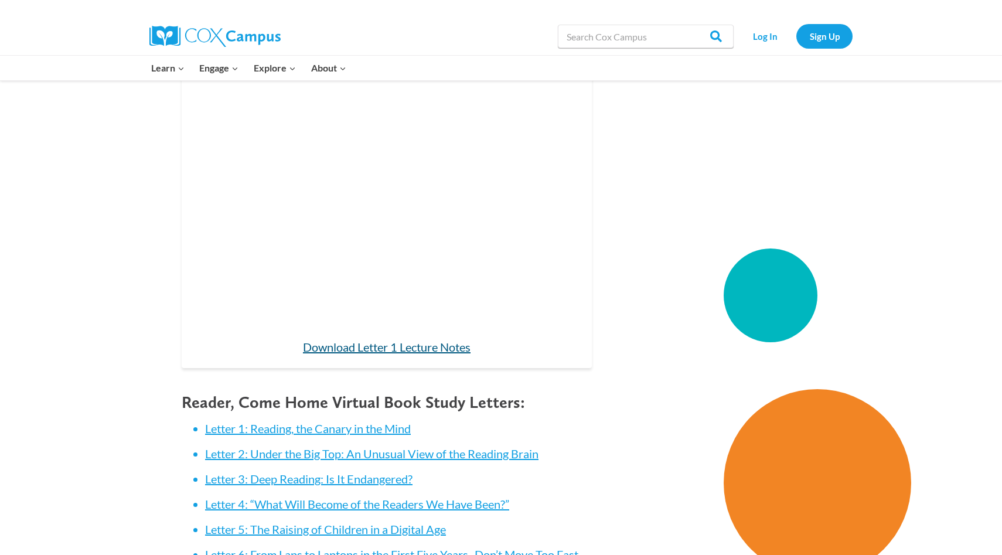 Image resolution: width=1002 pixels, height=555 pixels. Describe the element at coordinates (765, 36) in the screenshot. I see `a: Log In` at that location.